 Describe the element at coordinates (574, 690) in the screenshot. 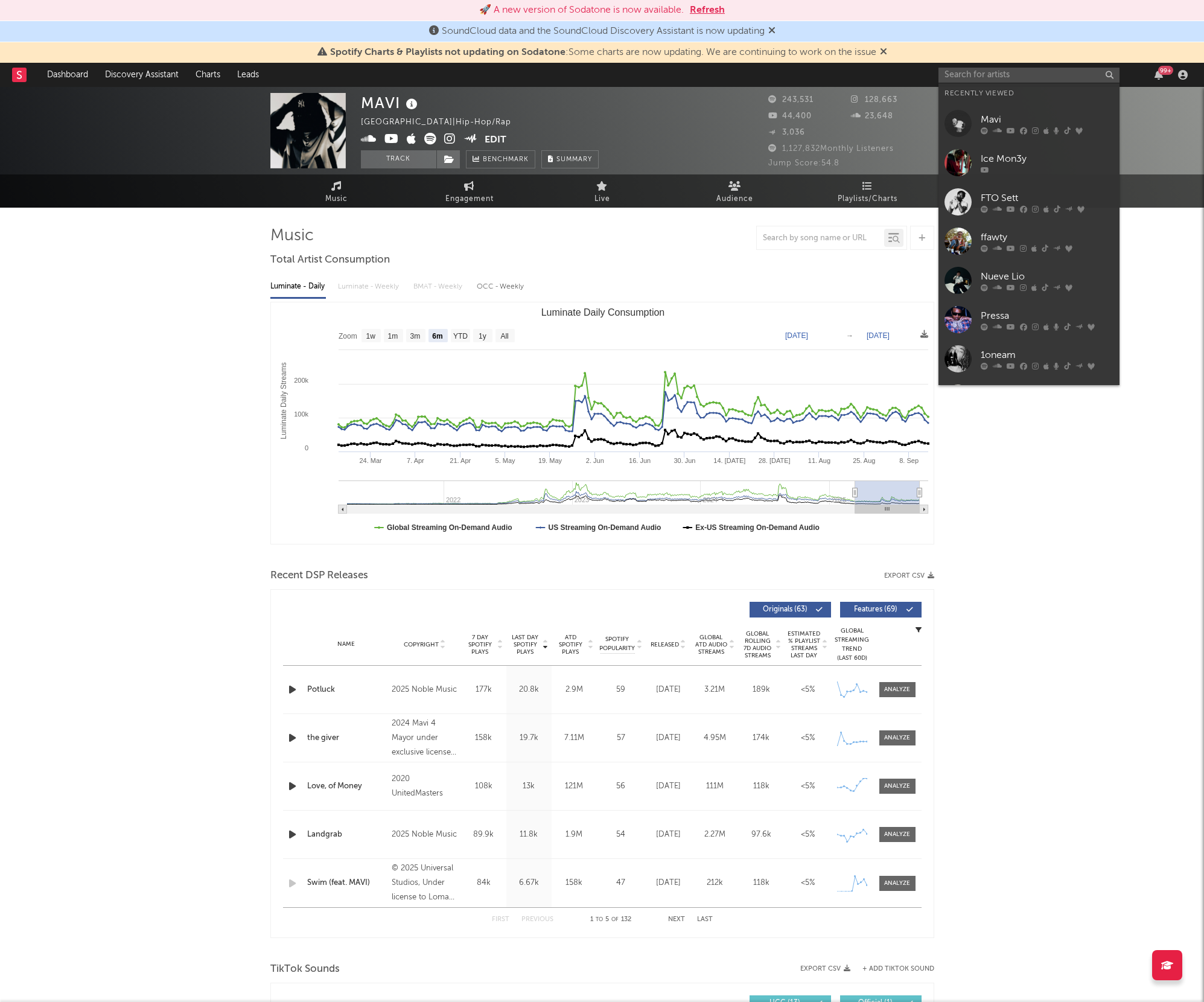

I see `div: 2.9M` at that location.